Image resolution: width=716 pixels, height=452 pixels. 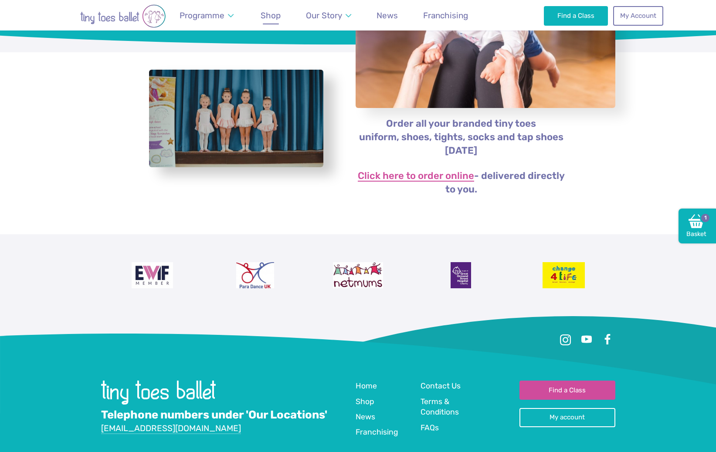 What do you see at coordinates (430, 428) in the screenshot?
I see `span: FAQs` at bounding box center [430, 428].